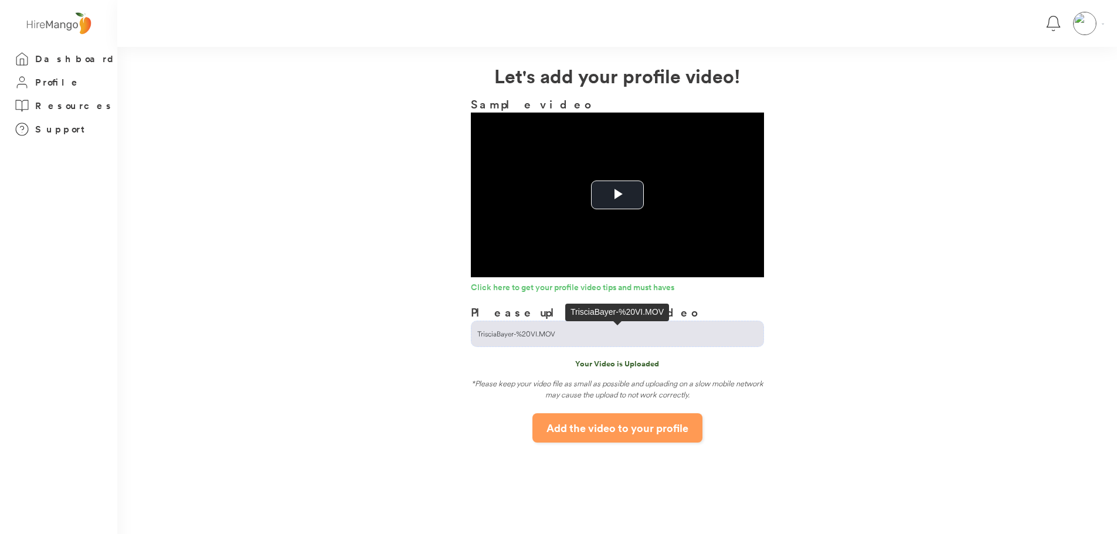 This screenshot has height=534, width=1117. What do you see at coordinates (58, 82) in the screenshot?
I see `h3: Profile` at bounding box center [58, 82].